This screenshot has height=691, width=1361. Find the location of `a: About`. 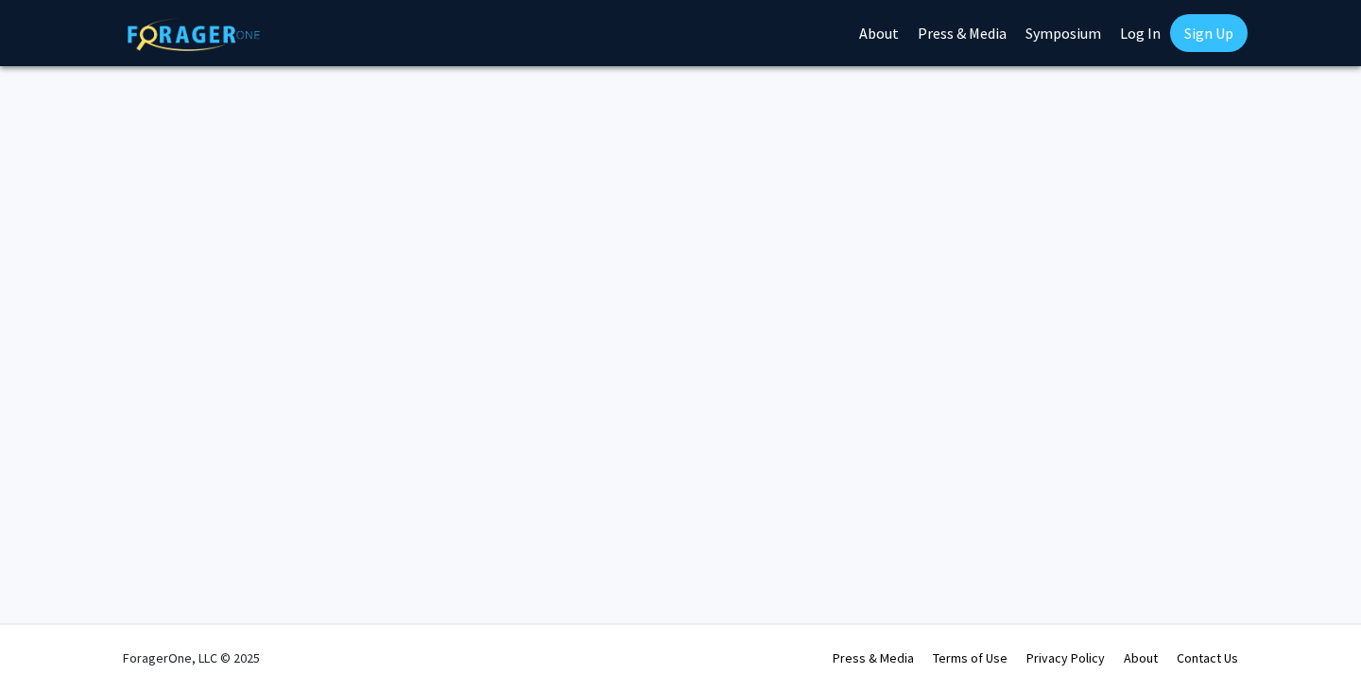

a: About is located at coordinates (1141, 658).